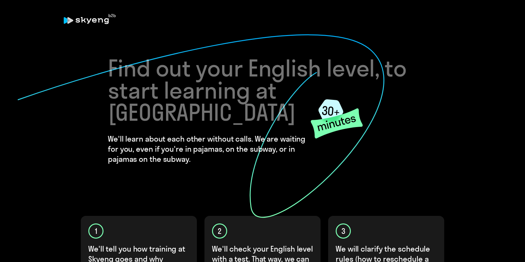 This screenshot has height=262, width=525. Describe the element at coordinates (210, 149) in the screenshot. I see `h4: We'll learn about each other without calls. We are waiting for you, even if you're in pajamas, on...` at that location.